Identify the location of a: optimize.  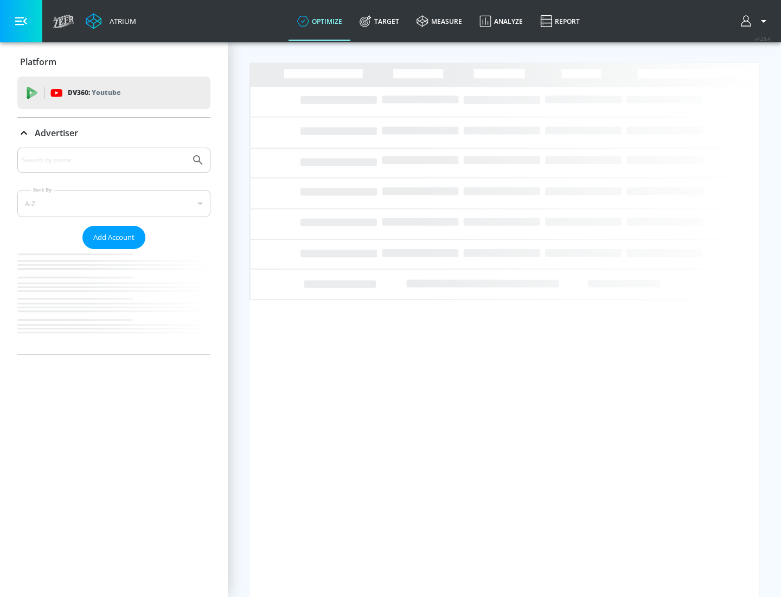
(320, 21).